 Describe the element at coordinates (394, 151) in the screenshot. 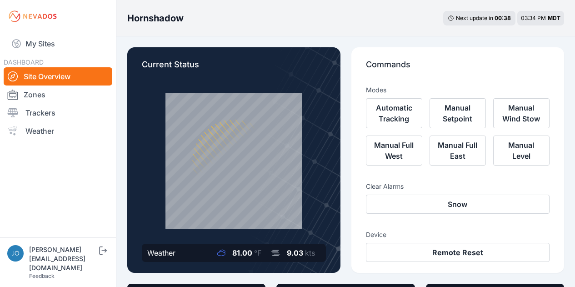

I see `button: Manual Full West` at that location.